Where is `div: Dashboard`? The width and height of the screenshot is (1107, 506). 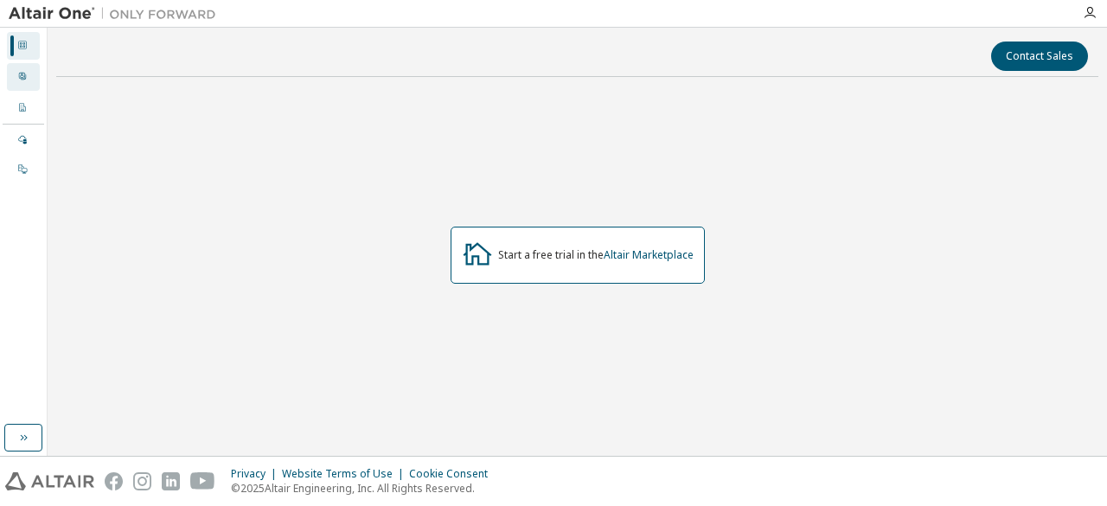
div: Dashboard is located at coordinates (23, 46).